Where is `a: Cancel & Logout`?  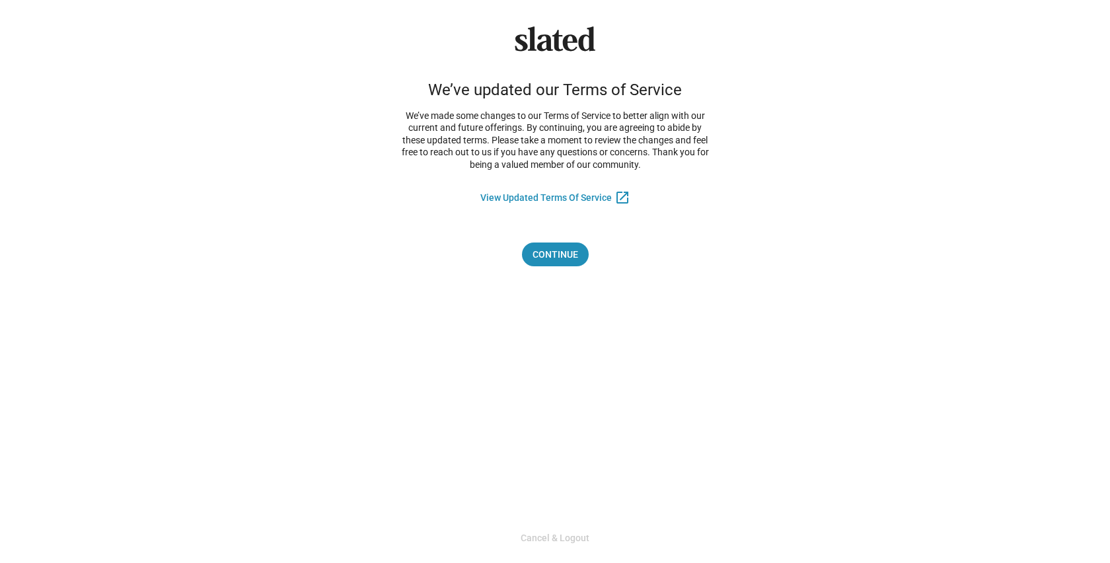 a: Cancel & Logout is located at coordinates (555, 538).